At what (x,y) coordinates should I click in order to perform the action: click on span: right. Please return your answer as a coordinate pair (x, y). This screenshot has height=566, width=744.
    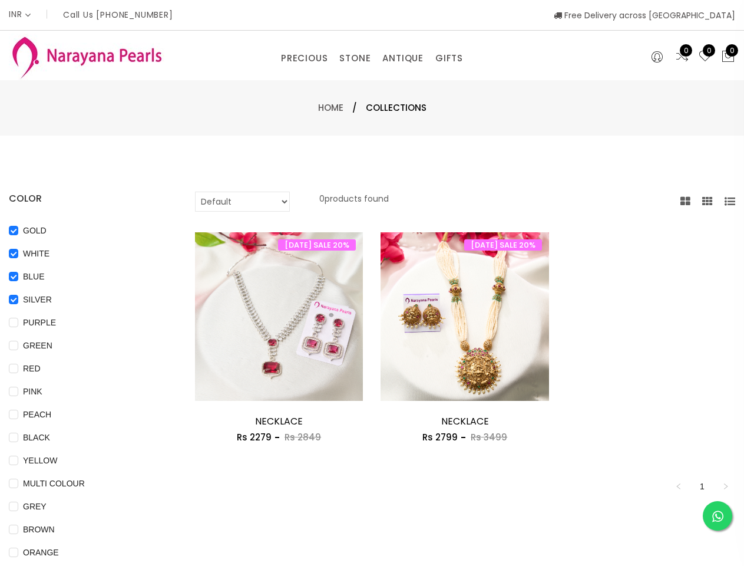
    Looking at the image, I should click on (726, 486).